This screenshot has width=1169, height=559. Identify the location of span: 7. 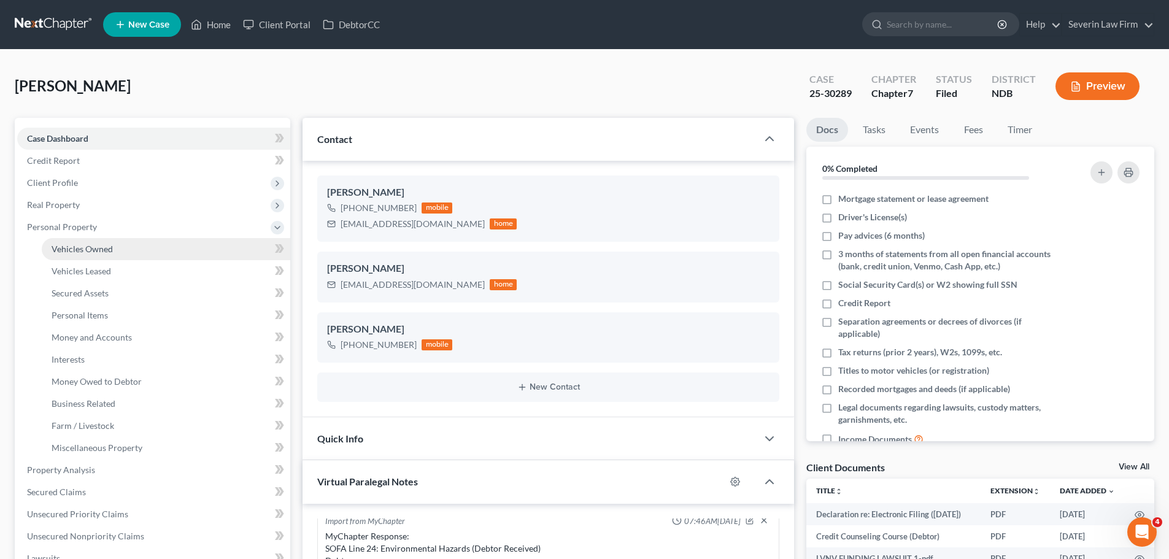
(910, 93).